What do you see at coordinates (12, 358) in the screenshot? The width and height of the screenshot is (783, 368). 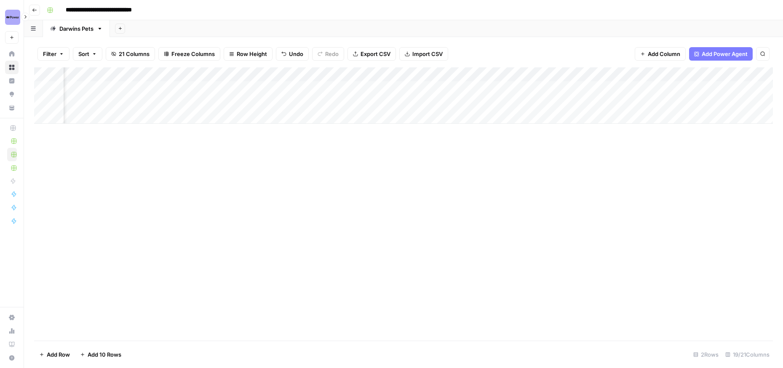 I see `button: Help + Support` at bounding box center [12, 358].